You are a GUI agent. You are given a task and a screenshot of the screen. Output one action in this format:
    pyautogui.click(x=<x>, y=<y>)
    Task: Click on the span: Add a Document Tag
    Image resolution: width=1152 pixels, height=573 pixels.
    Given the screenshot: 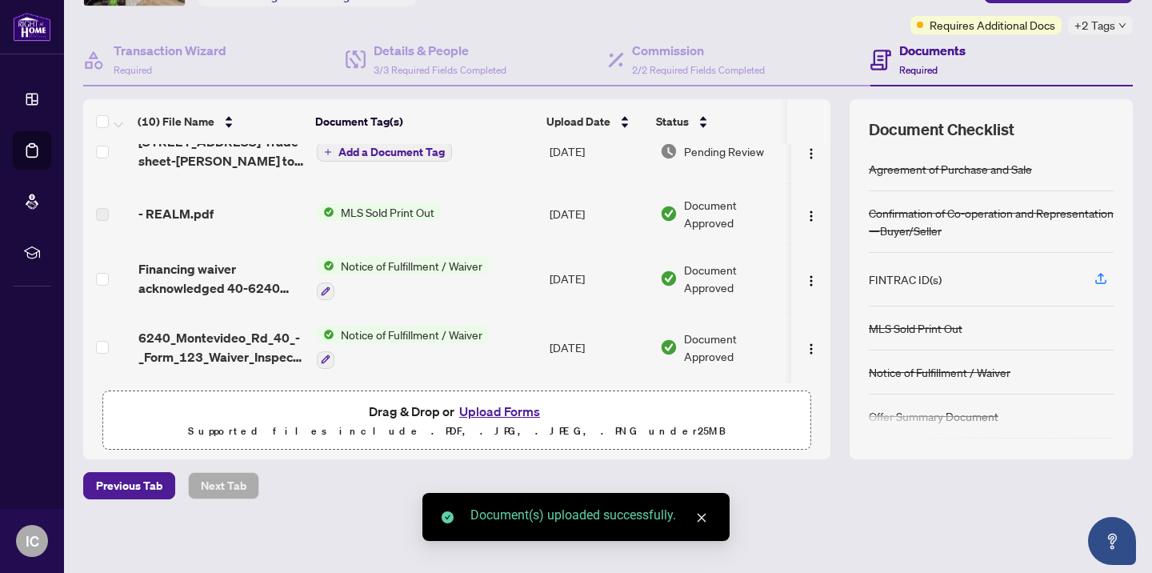 What is the action you would take?
    pyautogui.click(x=391, y=152)
    